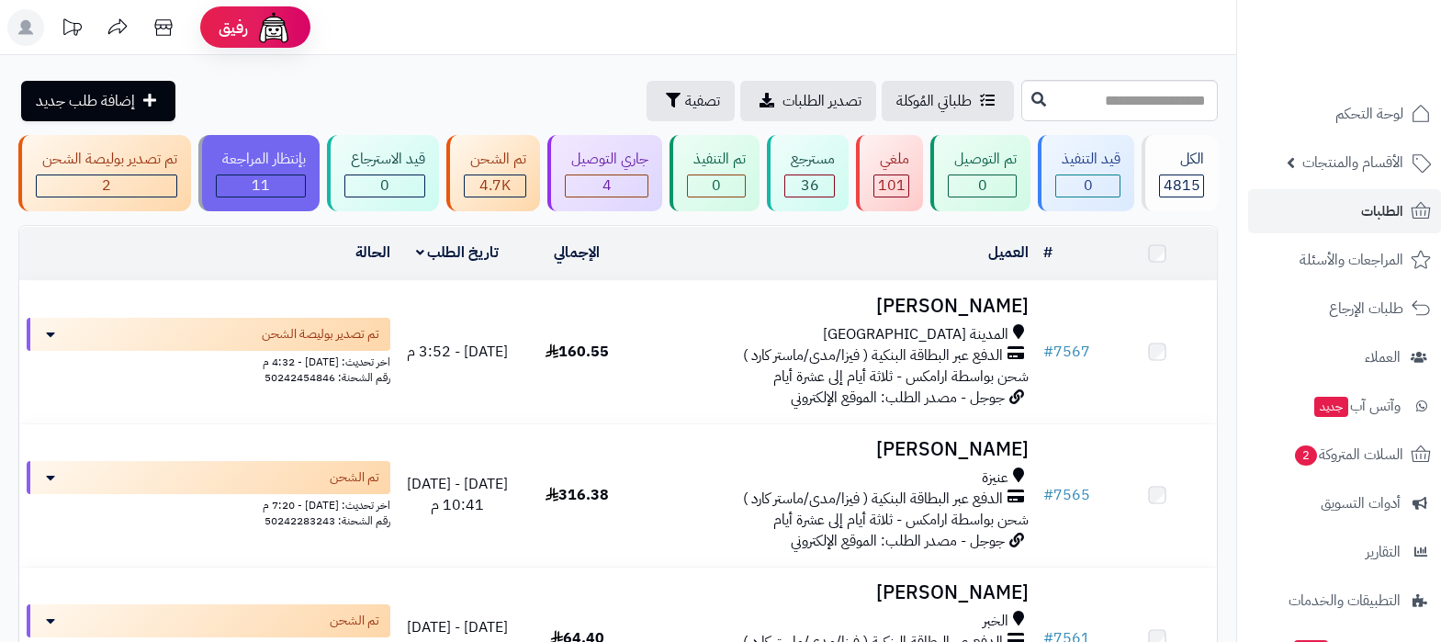 The width and height of the screenshot is (1452, 642). What do you see at coordinates (85, 101) in the screenshot?
I see `span: إضافة طلب جديد` at bounding box center [85, 101].